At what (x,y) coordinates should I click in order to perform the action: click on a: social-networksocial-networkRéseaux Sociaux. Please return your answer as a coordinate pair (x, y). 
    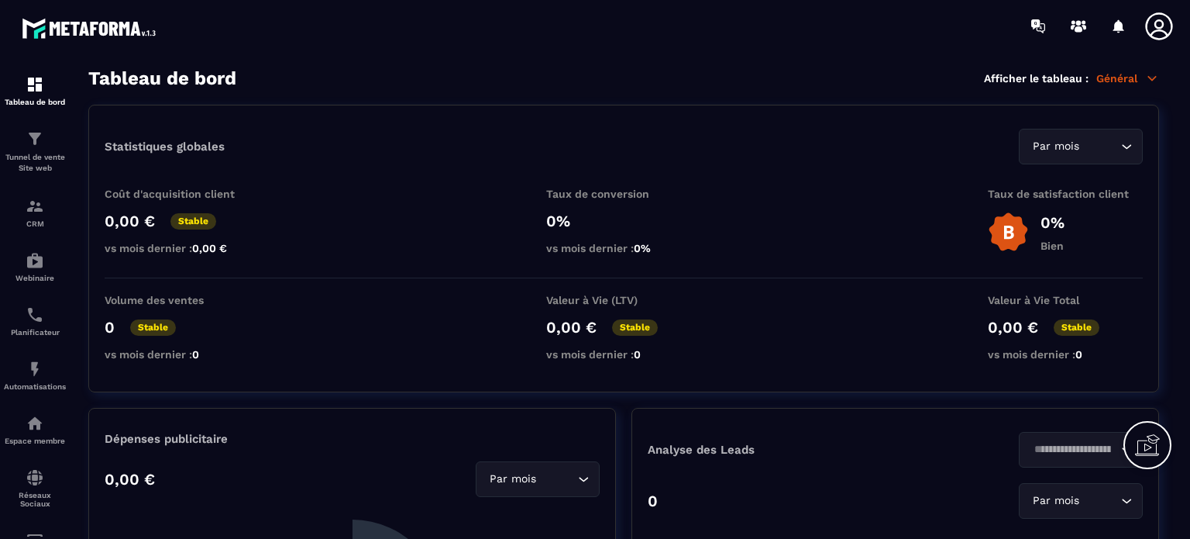
    Looking at the image, I should click on (35, 487).